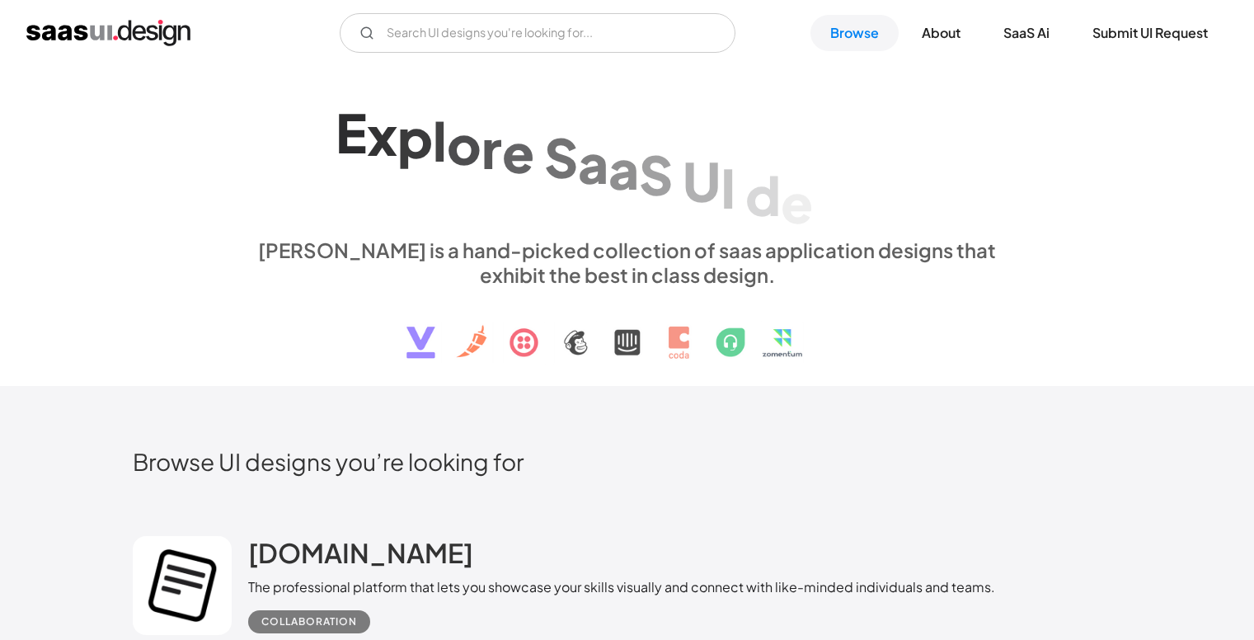 The image size is (1254, 640). I want to click on div: I, so click(728, 187).